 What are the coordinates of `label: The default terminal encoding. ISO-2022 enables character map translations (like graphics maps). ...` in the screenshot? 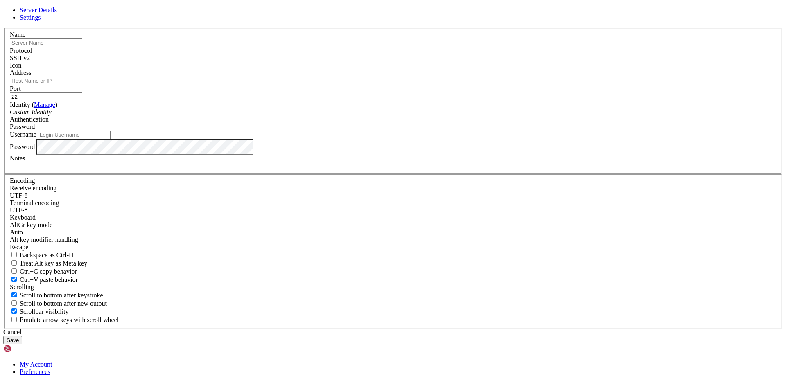 It's located at (34, 203).